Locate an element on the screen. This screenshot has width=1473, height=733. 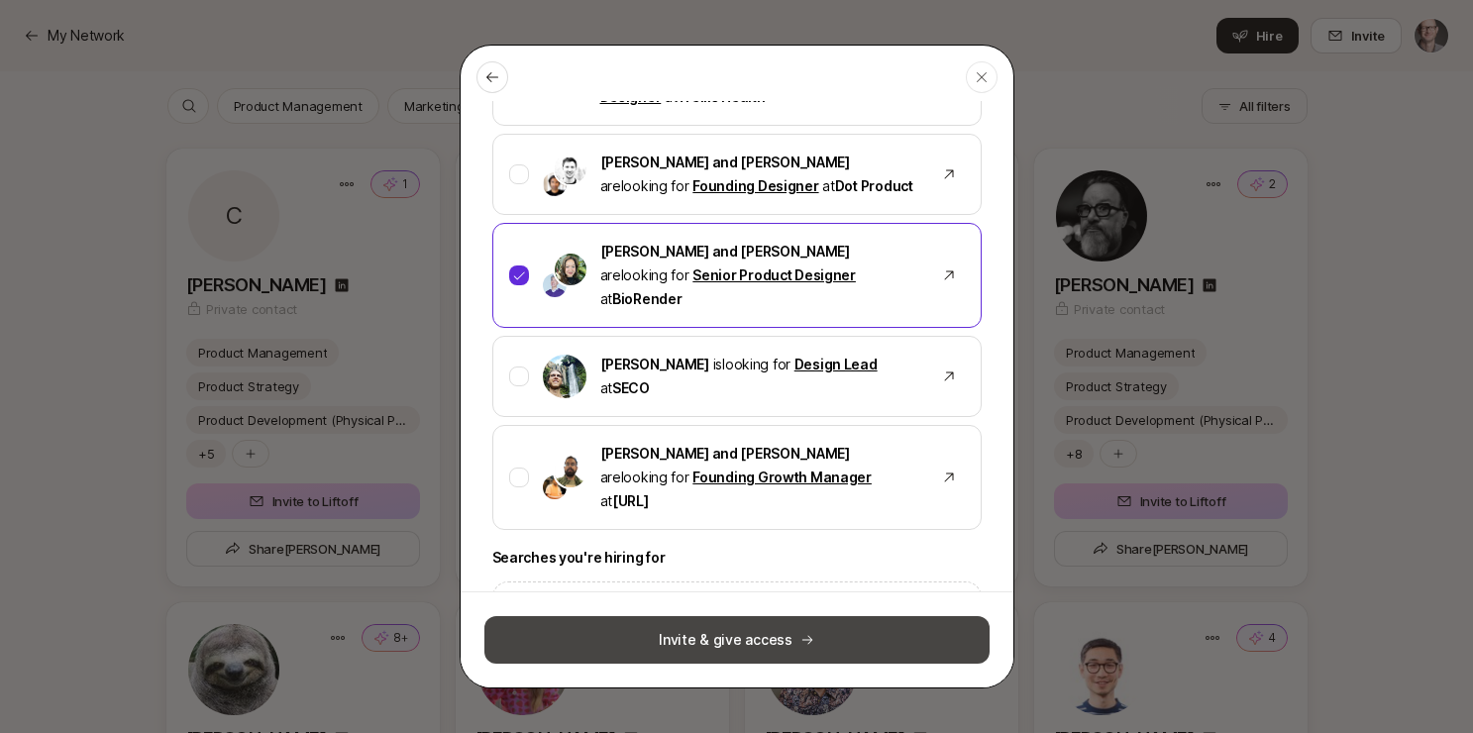
span: BioRender is located at coordinates (647, 298).